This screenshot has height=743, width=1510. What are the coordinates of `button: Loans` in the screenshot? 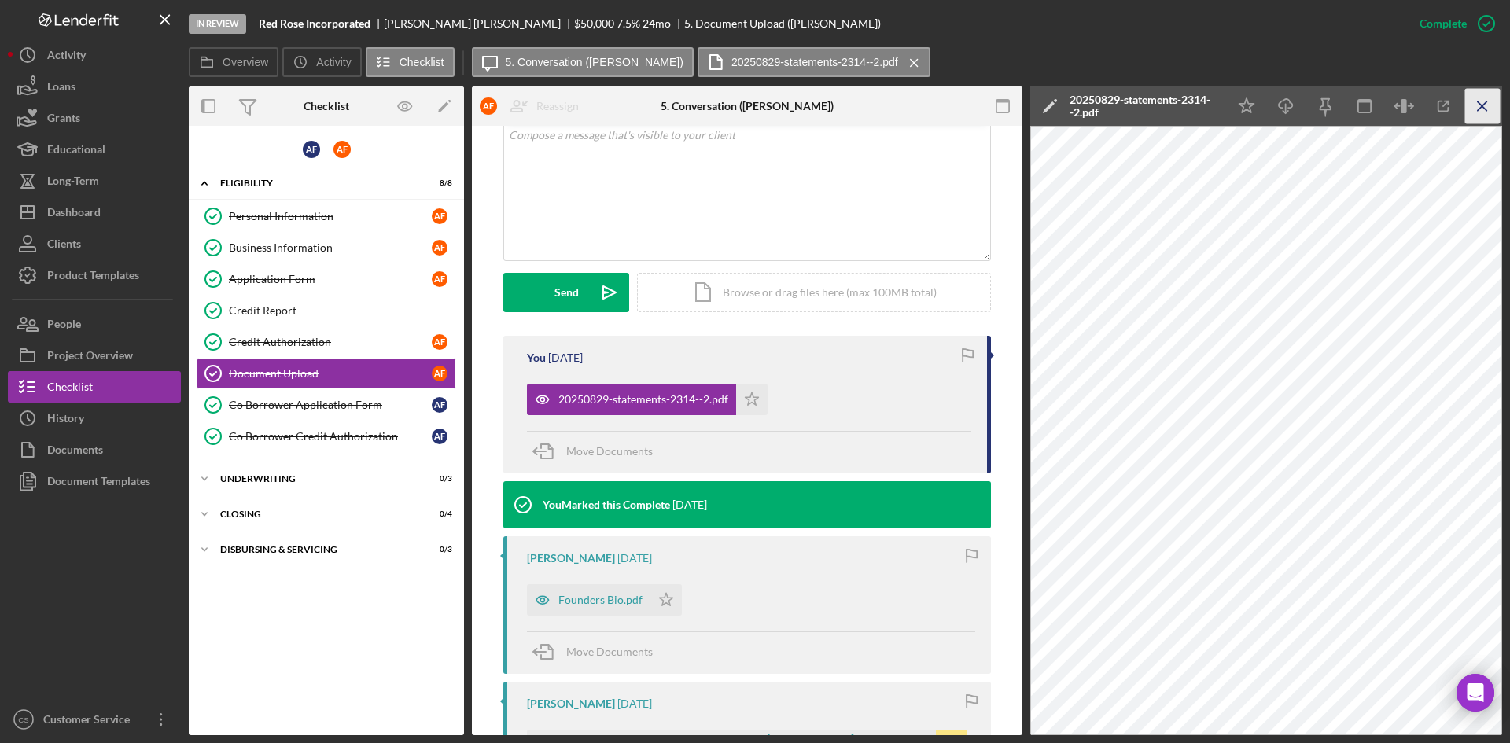 It's located at (94, 87).